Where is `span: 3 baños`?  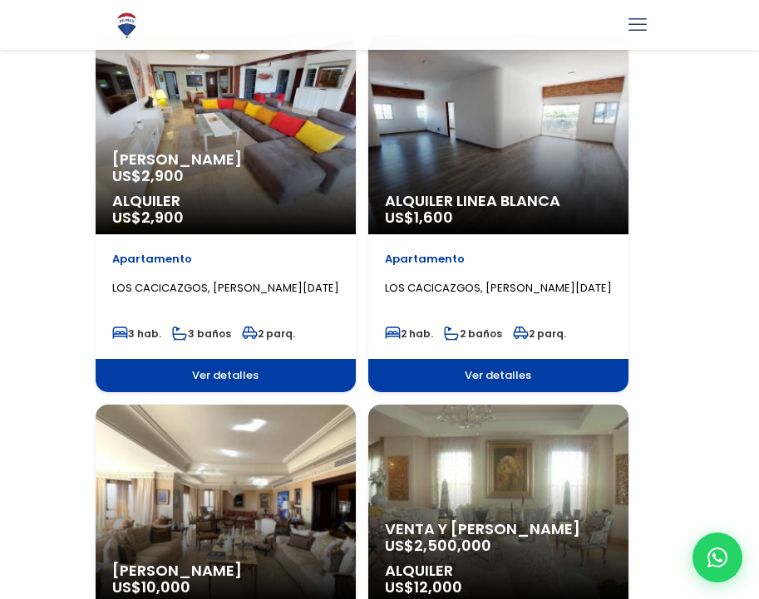
span: 3 baños is located at coordinates (201, 333).